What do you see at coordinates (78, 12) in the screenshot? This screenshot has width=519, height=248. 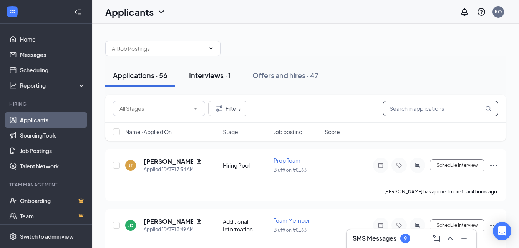 I see `svg: Collapse` at bounding box center [78, 12].